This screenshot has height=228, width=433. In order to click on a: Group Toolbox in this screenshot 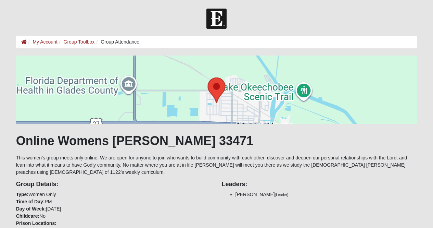, I will do `click(79, 42)`.